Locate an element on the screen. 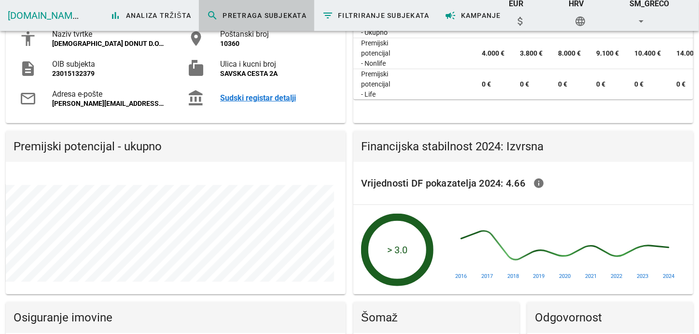 The width and height of the screenshot is (699, 334). div: Financijska stabilnost 2024: Izvrsna is located at coordinates (524, 146).